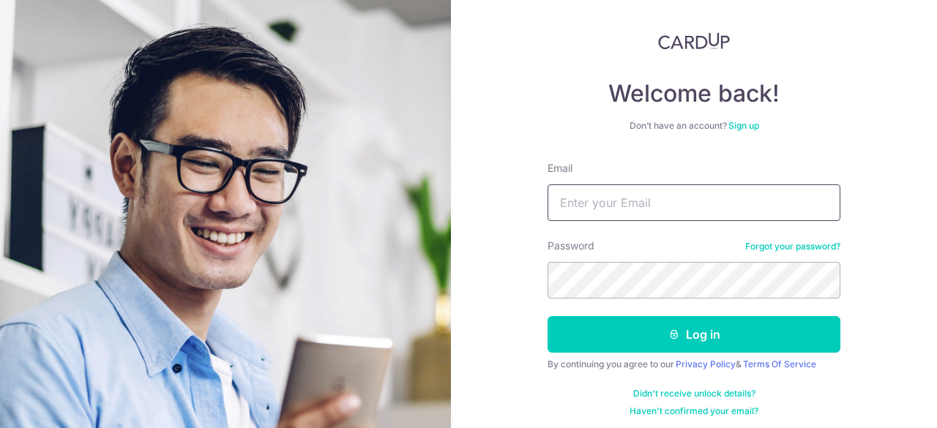  I want to click on a: Haven't confirmed your email?, so click(694, 412).